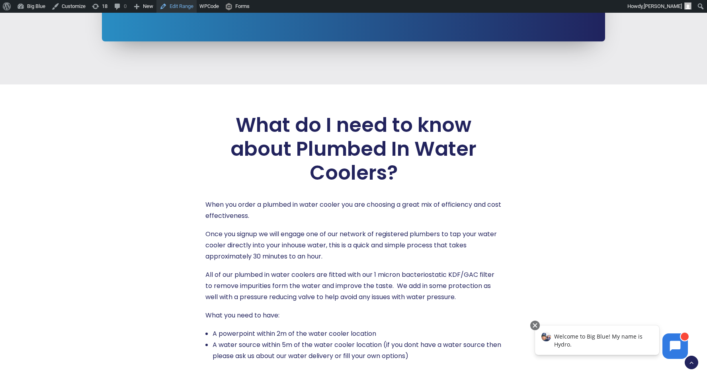 Image resolution: width=707 pixels, height=378 pixels. What do you see at coordinates (354, 210) in the screenshot?
I see `p: When you order a plumbed in water cooler you are choosing a great mix of efficiency and cost effe...` at bounding box center [354, 210].